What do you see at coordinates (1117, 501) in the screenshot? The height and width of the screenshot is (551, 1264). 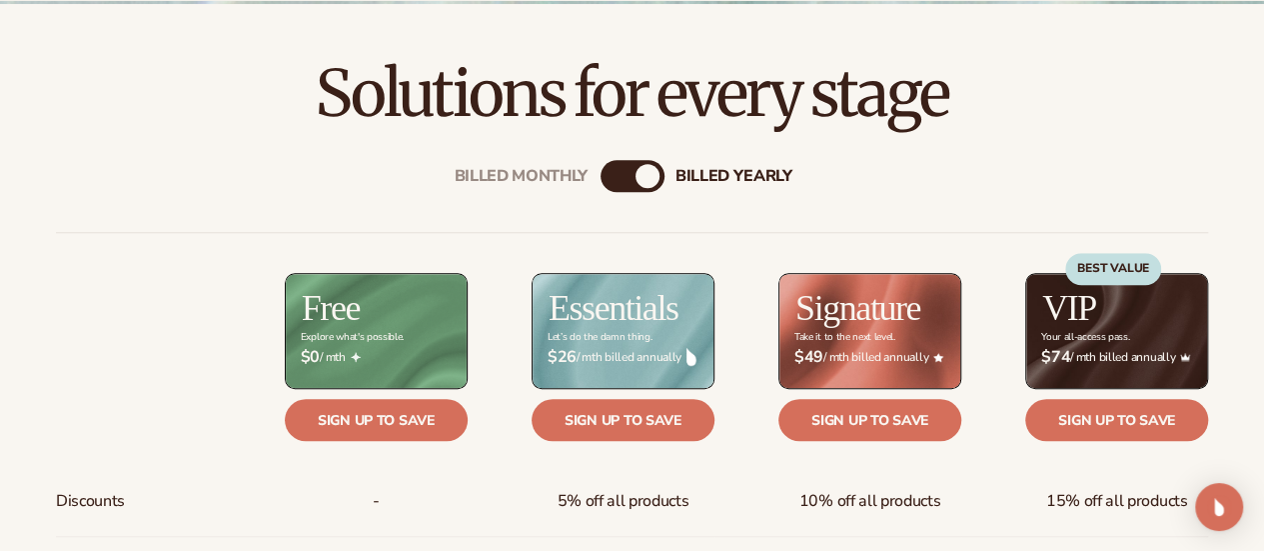 I see `span: 15% off all products` at bounding box center [1117, 501].